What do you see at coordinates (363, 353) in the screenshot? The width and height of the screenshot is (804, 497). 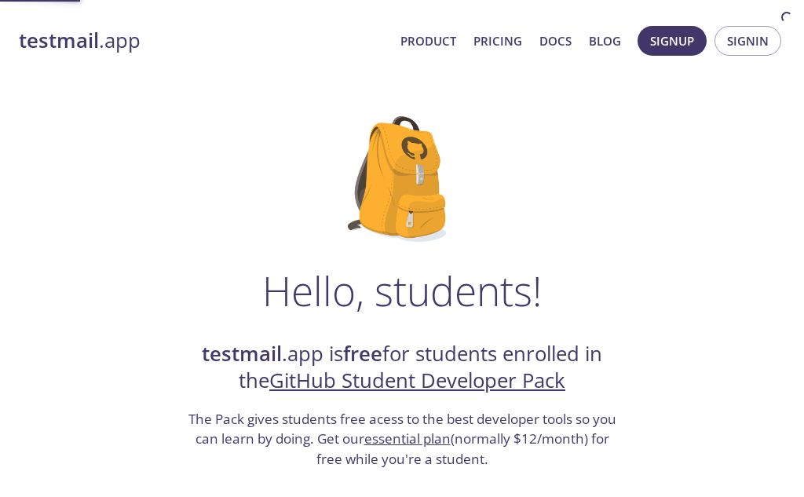 I see `strong: free` at bounding box center [363, 353].